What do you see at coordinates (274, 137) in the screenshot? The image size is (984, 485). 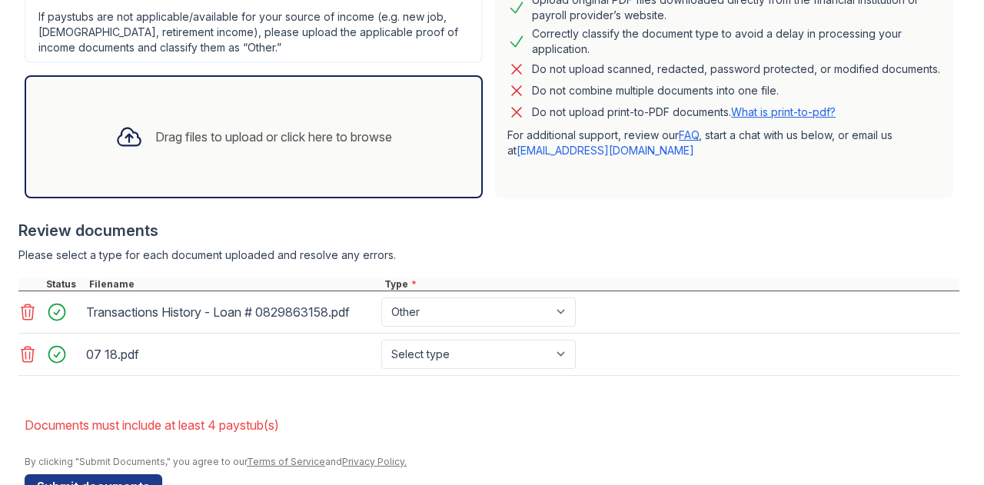 I see `div: Drag files to upload or click here to browse` at bounding box center [274, 137].